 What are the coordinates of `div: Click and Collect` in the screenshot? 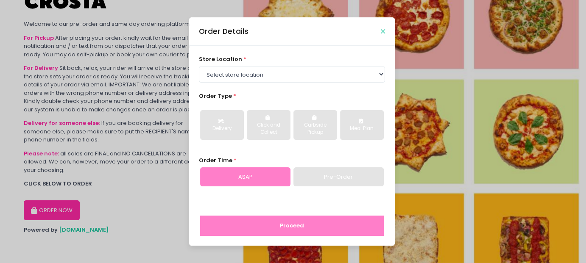 It's located at (268, 129).